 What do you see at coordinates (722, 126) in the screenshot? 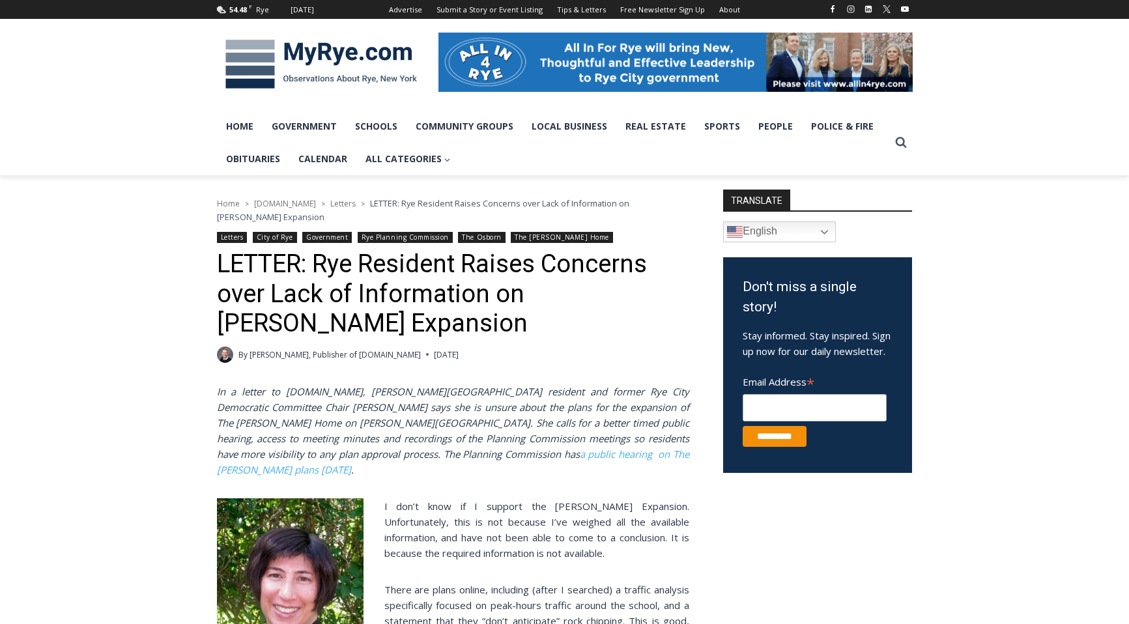
I see `a: Sports` at bounding box center [722, 126].